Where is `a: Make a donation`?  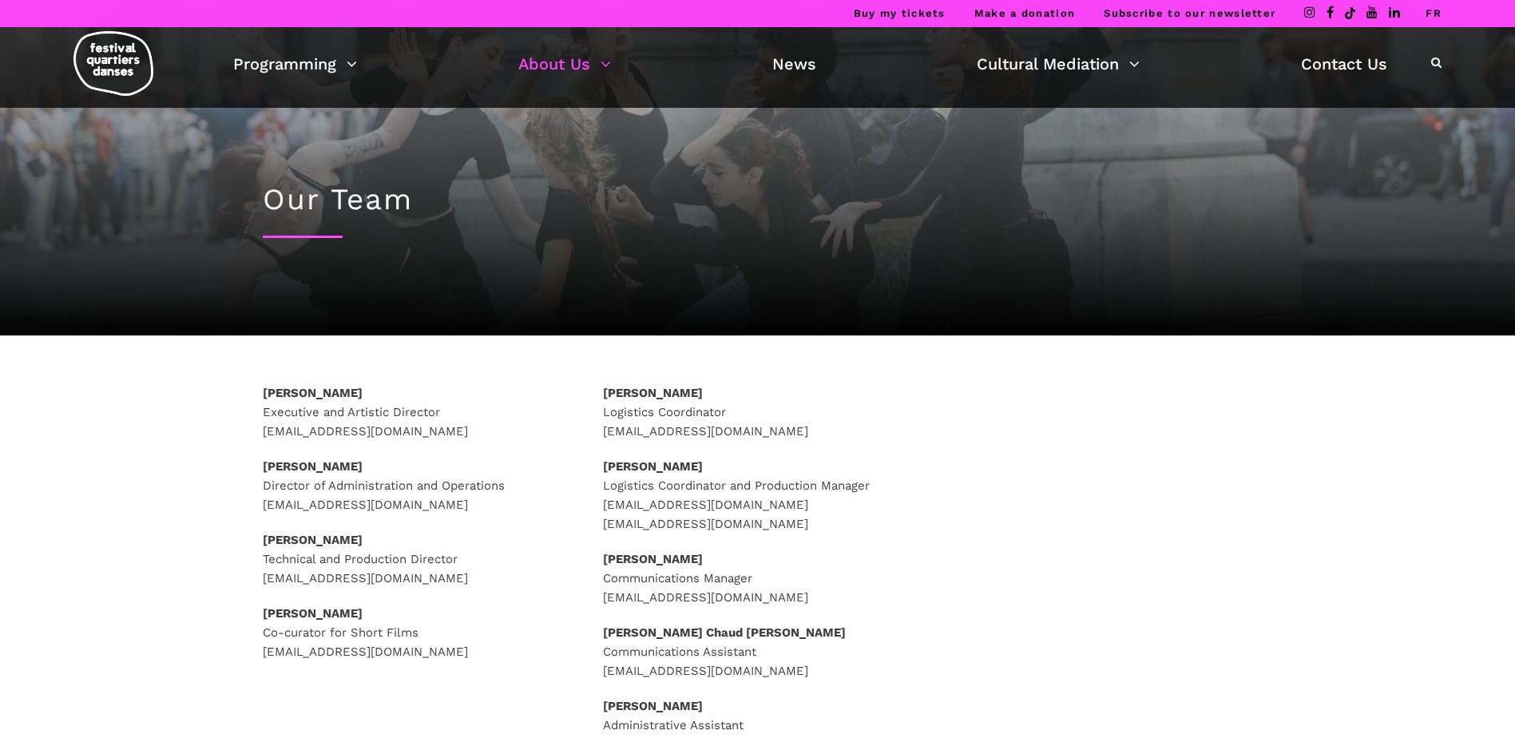 a: Make a donation is located at coordinates (1025, 13).